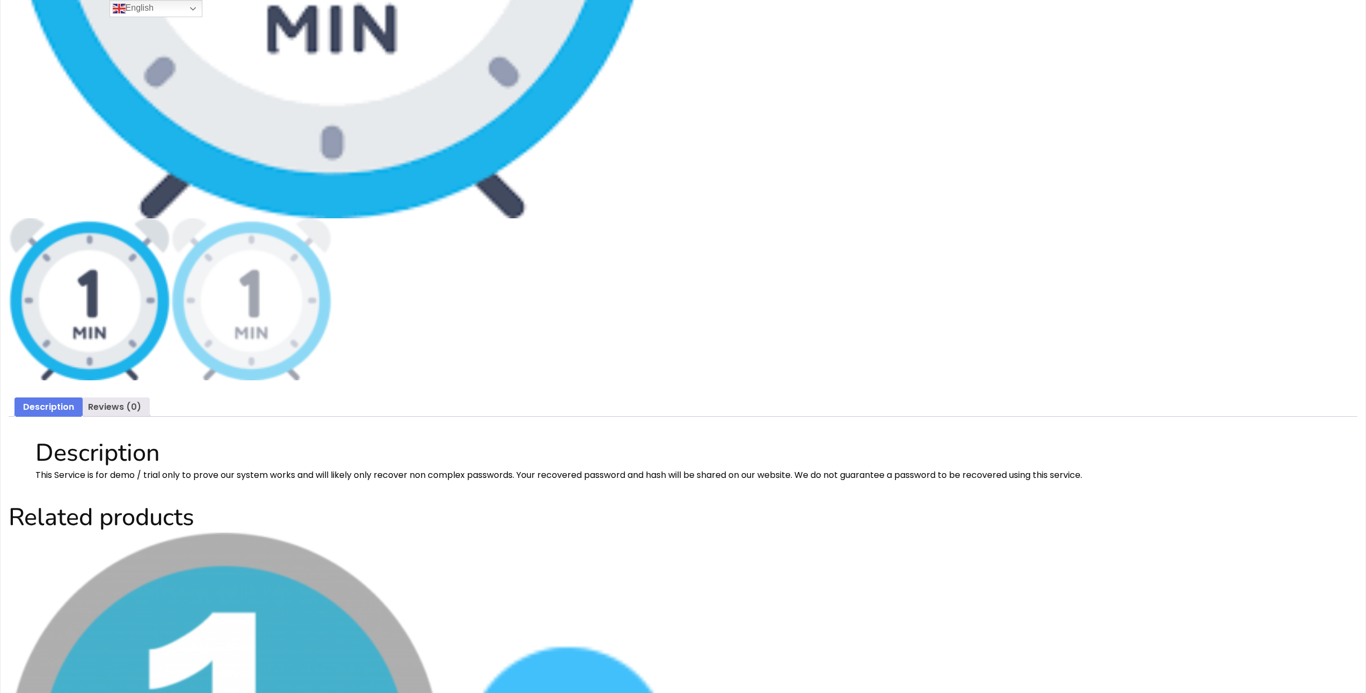  What do you see at coordinates (252, 299) in the screenshot?
I see `img: Public Password Recovery 1 Minute (free trial demo) - Image 2` at bounding box center [252, 299].